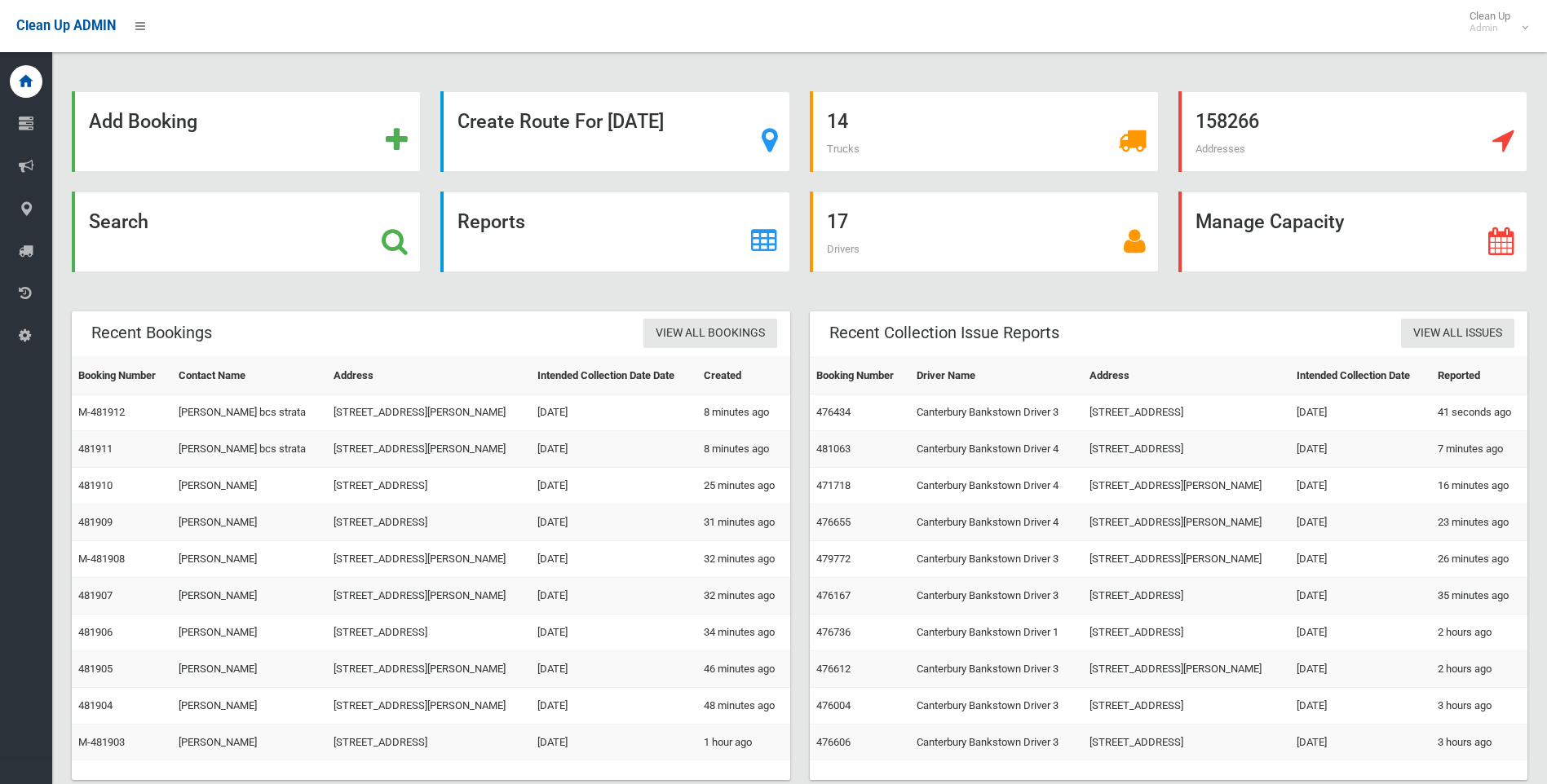 Image resolution: width=1547 pixels, height=784 pixels. Describe the element at coordinates (1353, 232) in the screenshot. I see `a: Manage Capacity` at that location.